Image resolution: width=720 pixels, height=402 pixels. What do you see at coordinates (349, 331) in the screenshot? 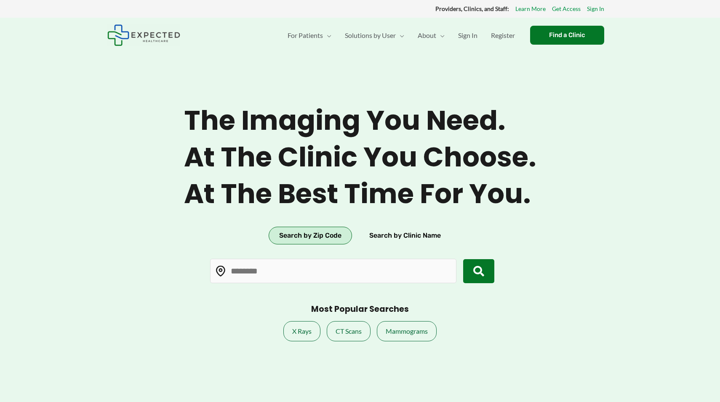
I see `a: CT Scans` at bounding box center [349, 331].